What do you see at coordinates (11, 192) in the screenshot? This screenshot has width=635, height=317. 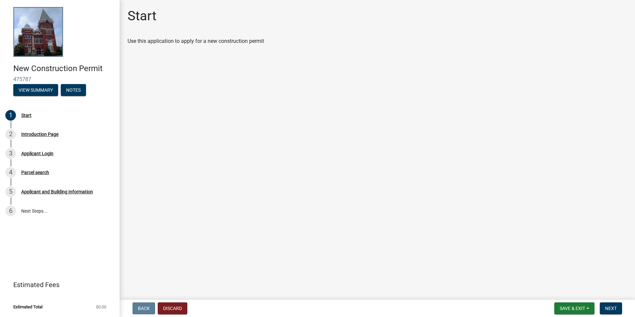 I see `div: 5` at bounding box center [11, 192].